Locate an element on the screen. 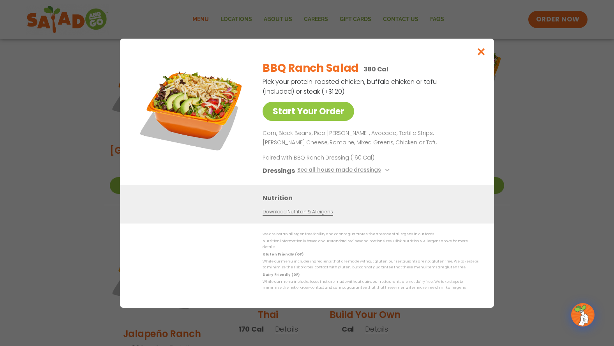  h3: Dressings is located at coordinates (279, 170).